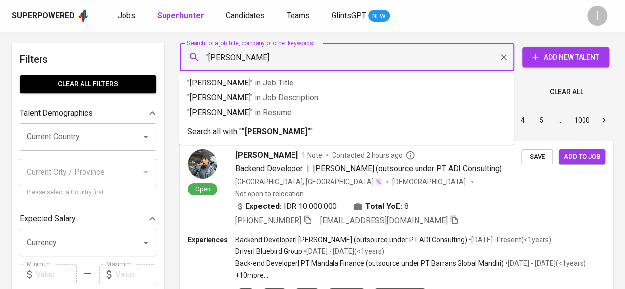 This screenshot has height=289, width=625. Describe the element at coordinates (565, 57) in the screenshot. I see `span: Add New Talent` at that location.